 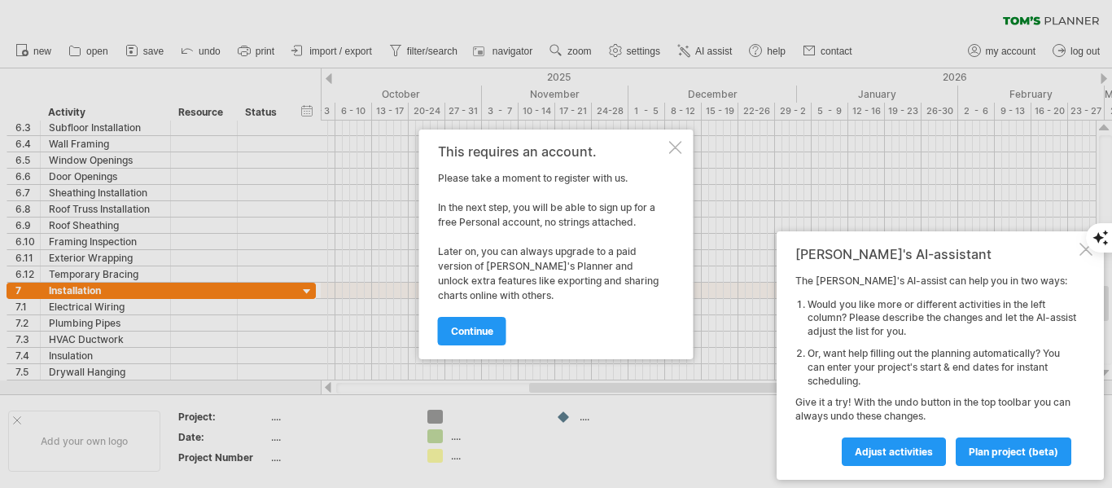 What do you see at coordinates (1013, 451) in the screenshot?
I see `span: plan project (beta)` at bounding box center [1013, 451].